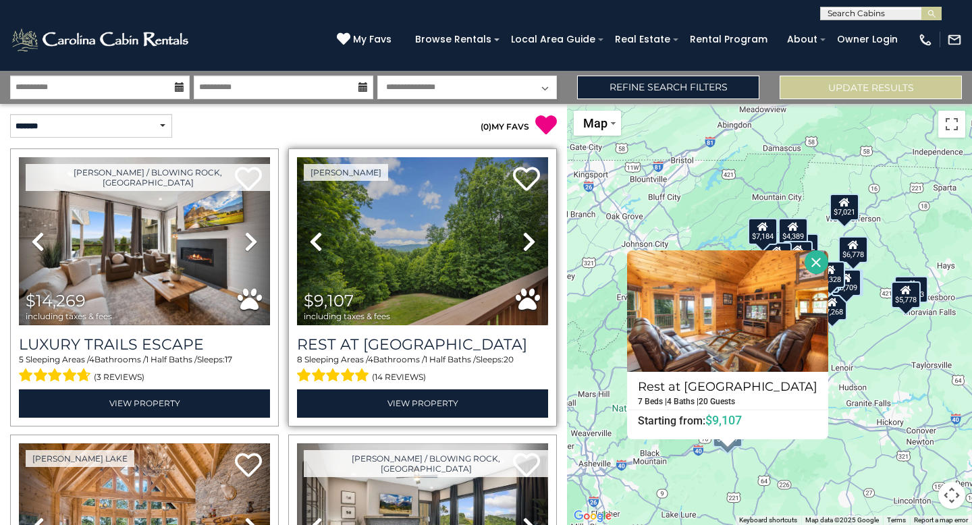 The image size is (972, 525). I want to click on h5: 20 Guests, so click(717, 402).